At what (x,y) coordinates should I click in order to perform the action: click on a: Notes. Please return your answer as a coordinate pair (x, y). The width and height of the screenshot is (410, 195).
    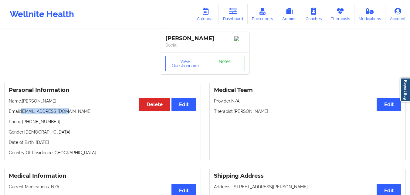
    Looking at the image, I should click on (225, 63).